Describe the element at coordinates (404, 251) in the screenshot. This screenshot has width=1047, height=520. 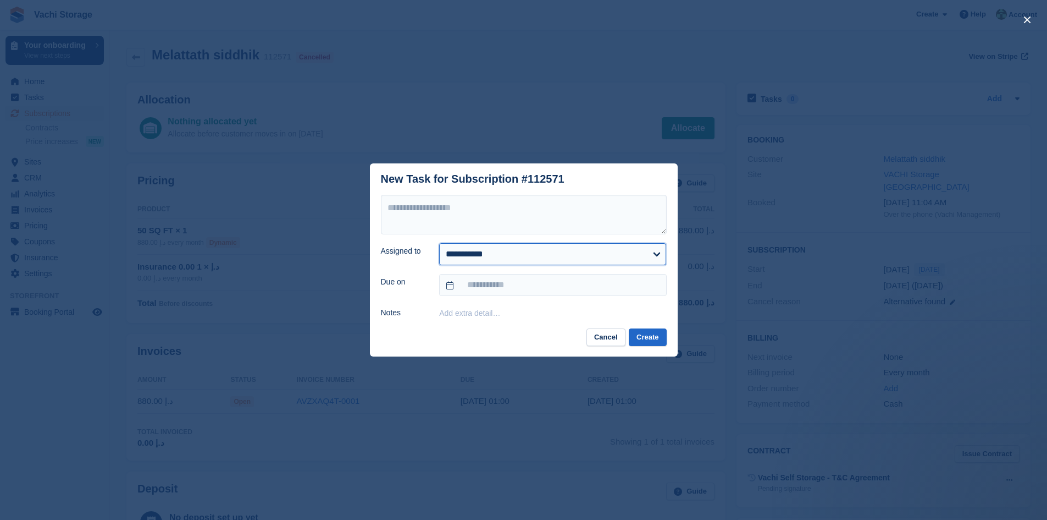
I see `label: Assigned to` at that location.